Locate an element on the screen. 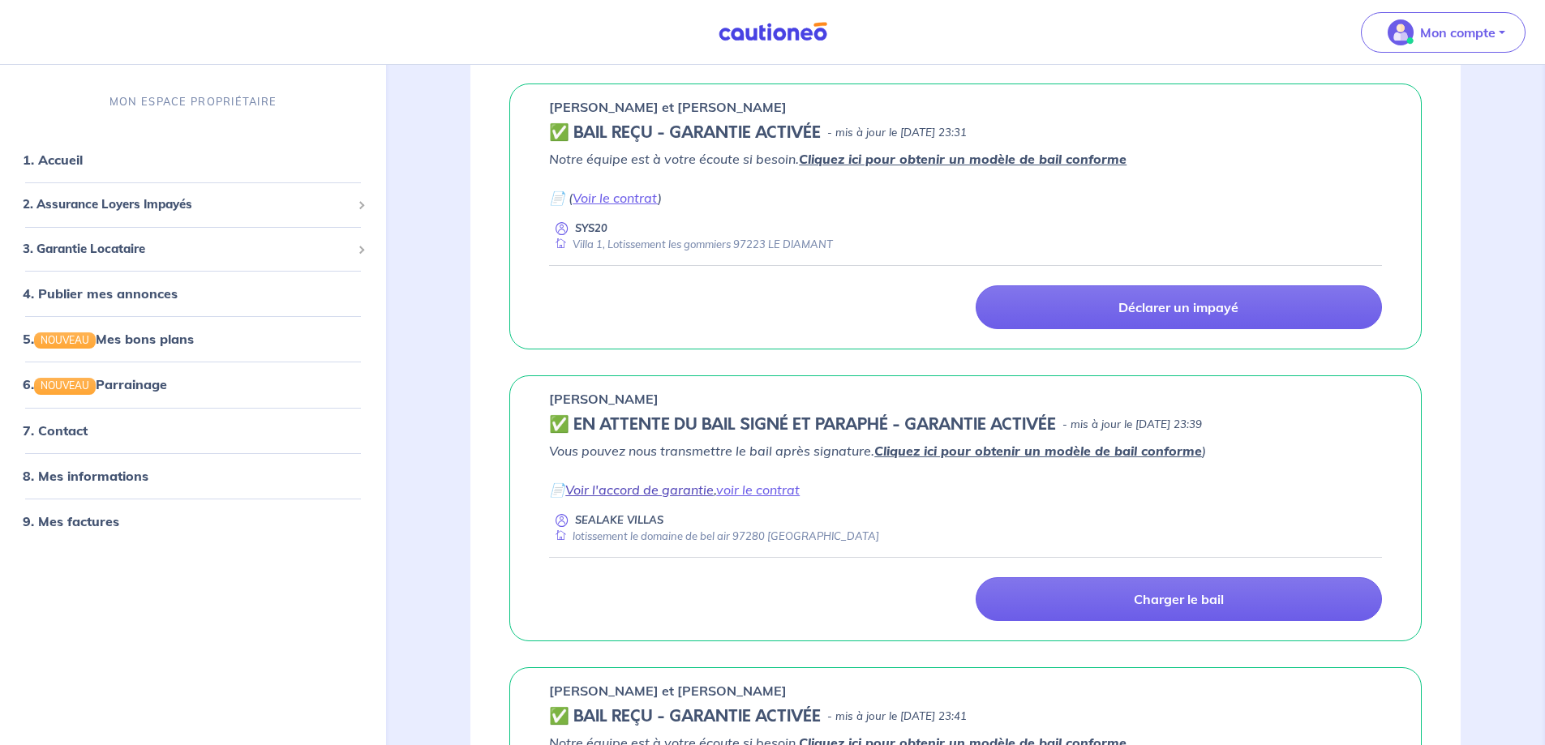 The height and width of the screenshot is (745, 1545). a: 6.NOUVEAUParrainage is located at coordinates (95, 384).